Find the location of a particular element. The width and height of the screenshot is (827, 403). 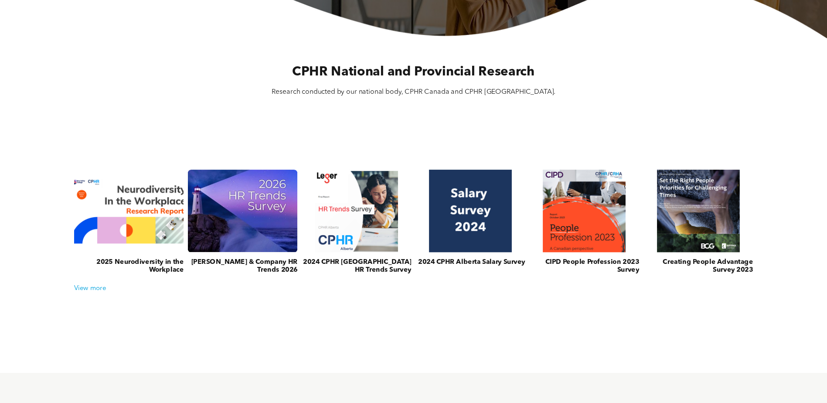

h3: CIPD People Profession 2023 Survey is located at coordinates (584, 266).